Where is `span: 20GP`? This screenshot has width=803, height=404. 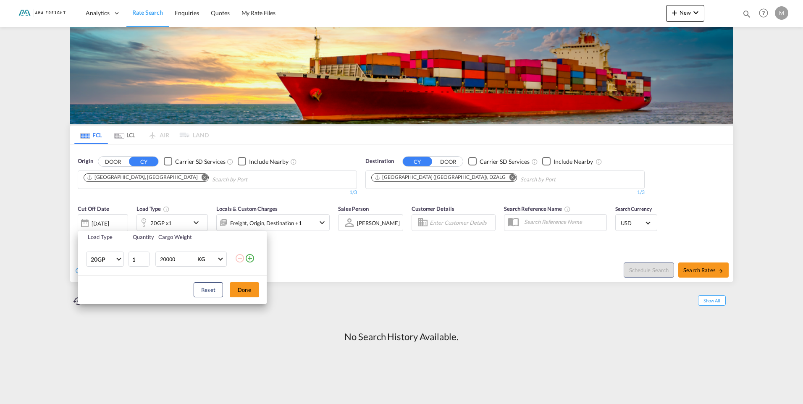 span: 20GP is located at coordinates (103, 259).